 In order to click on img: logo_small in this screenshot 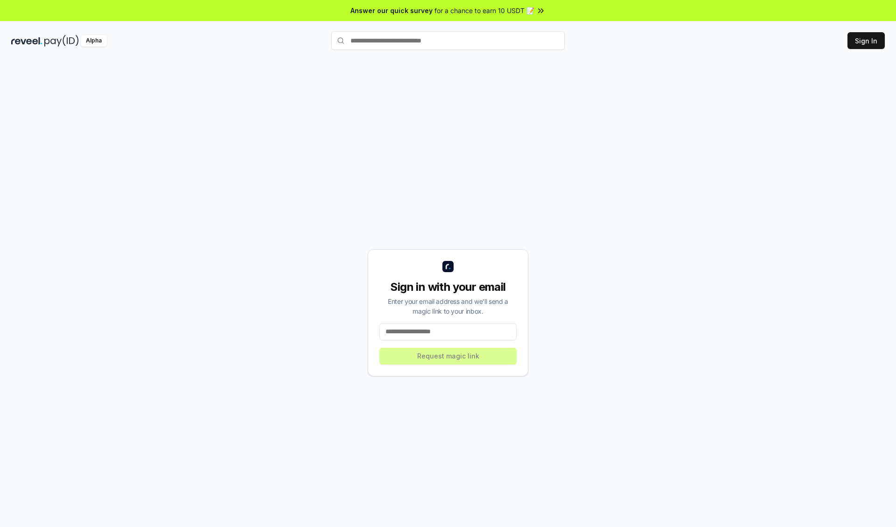, I will do `click(448, 266)`.